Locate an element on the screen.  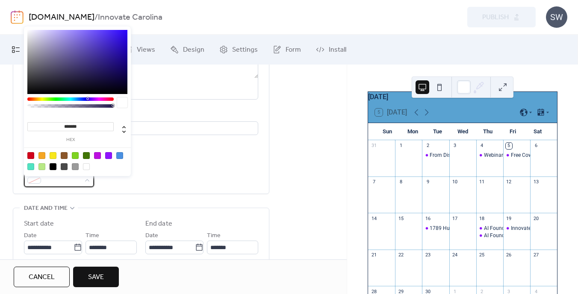
span: Form is located at coordinates (293, 50).